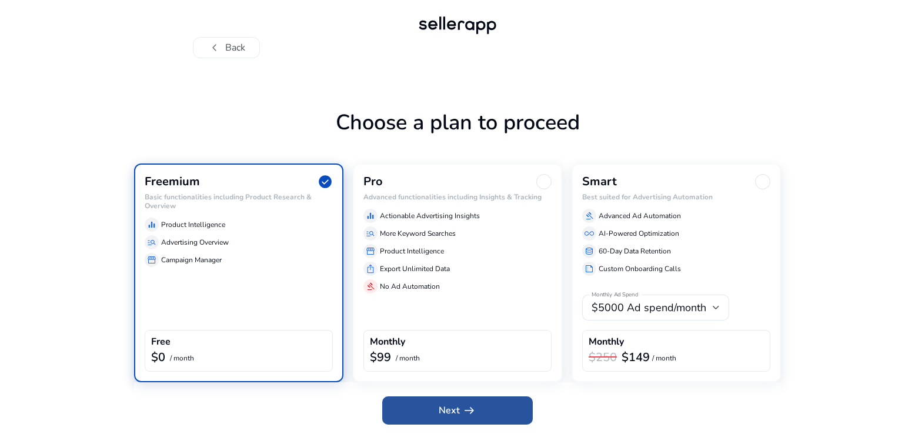 This screenshot has width=915, height=434. I want to click on button: chevron_leftBack, so click(226, 48).